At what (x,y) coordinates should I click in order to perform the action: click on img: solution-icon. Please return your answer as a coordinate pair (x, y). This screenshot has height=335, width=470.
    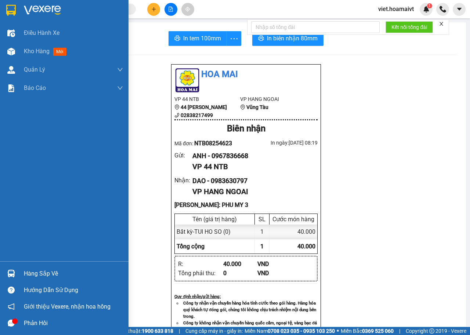
    Looking at the image, I should click on (11, 88).